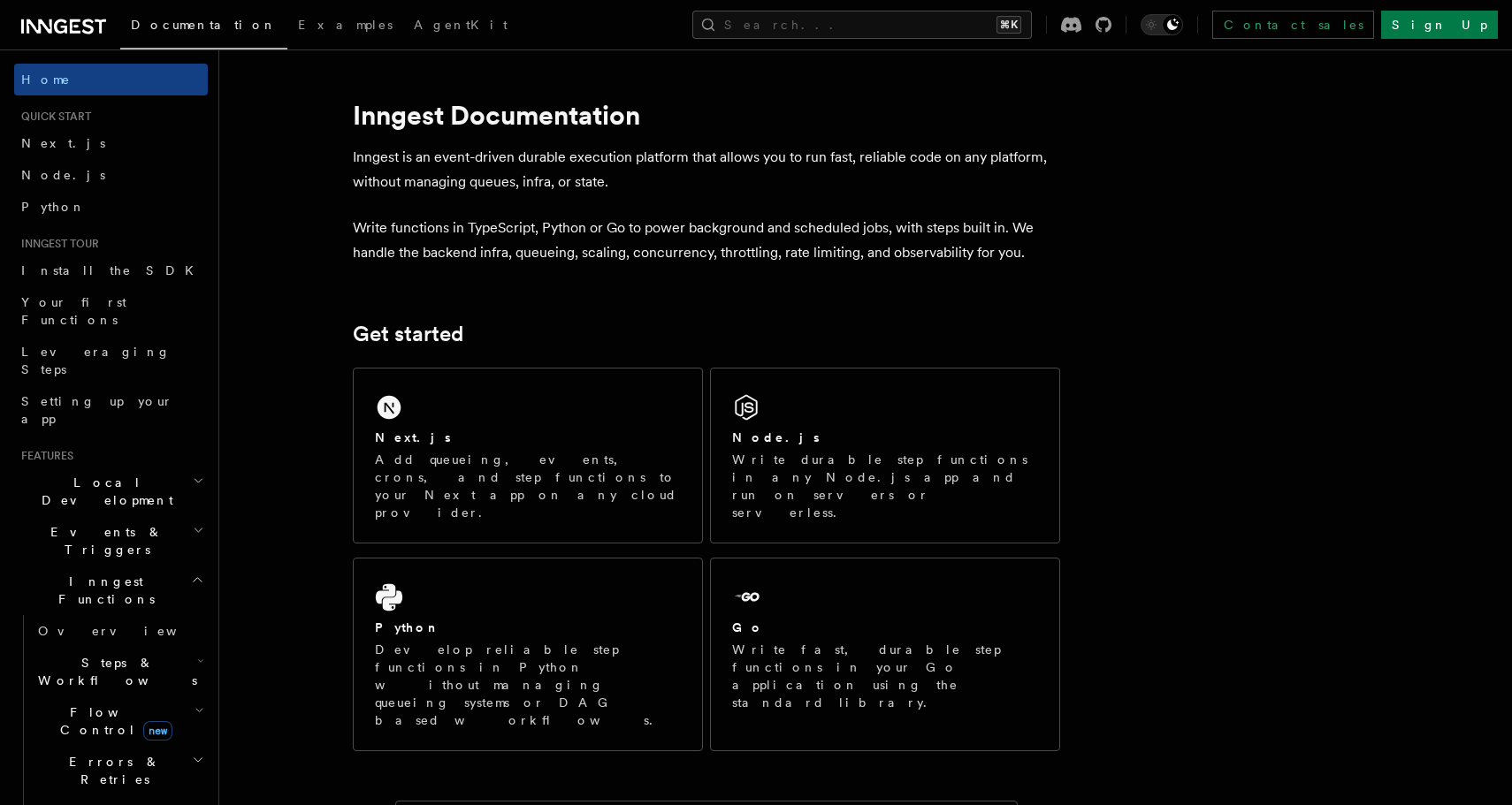 The width and height of the screenshot is (1512, 805). Describe the element at coordinates (1162, 24) in the screenshot. I see `button: Toggle dark mode` at that location.